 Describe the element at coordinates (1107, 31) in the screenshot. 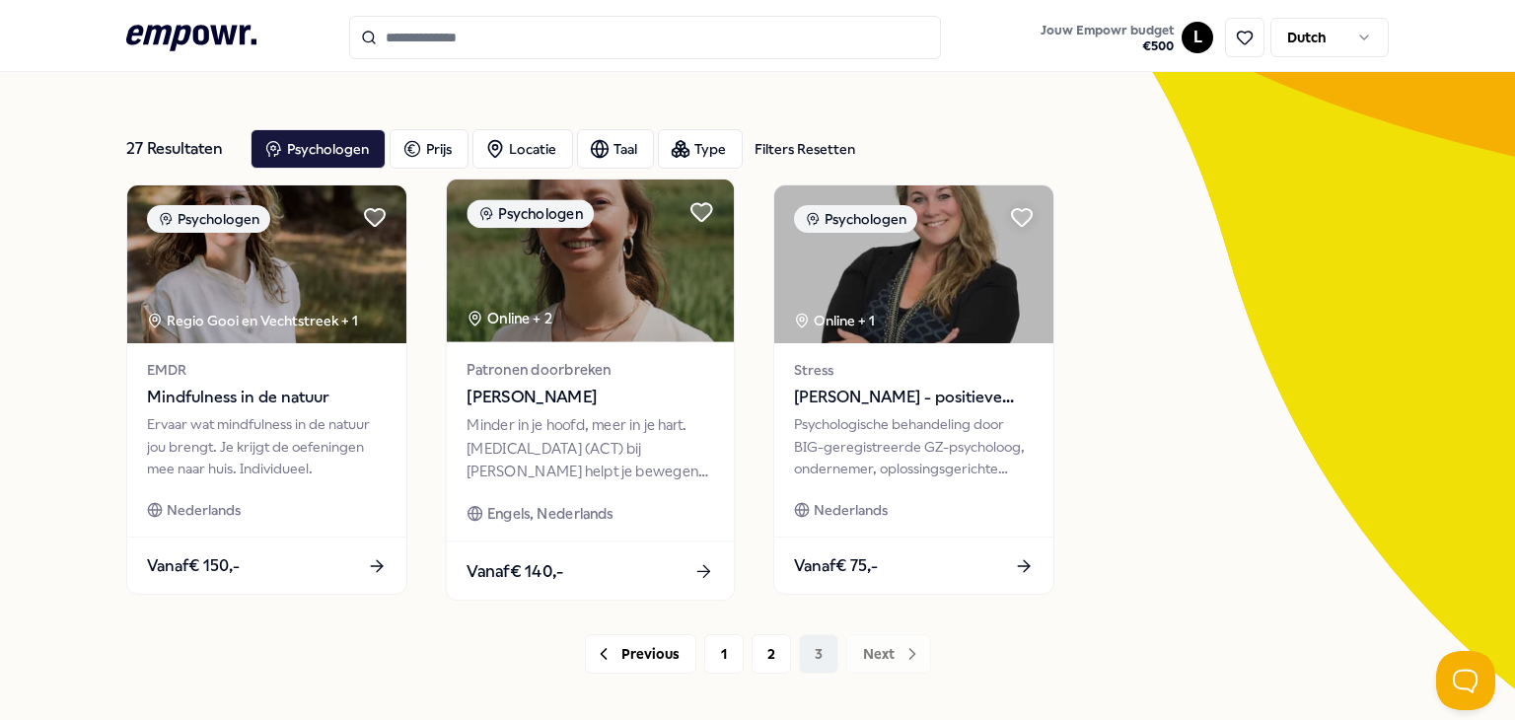

I see `span: Jouw Empowr budget` at that location.